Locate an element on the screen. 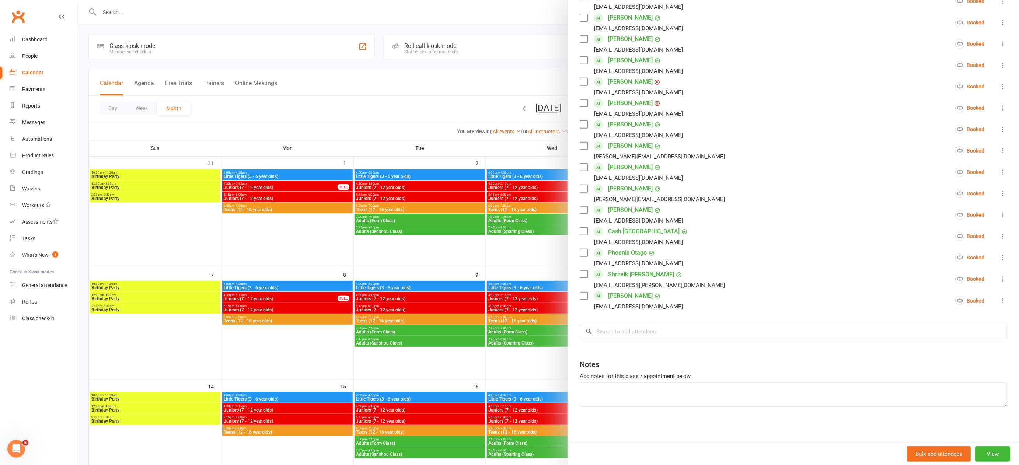 The height and width of the screenshot is (465, 1019). div: General attendance is located at coordinates (45, 285).